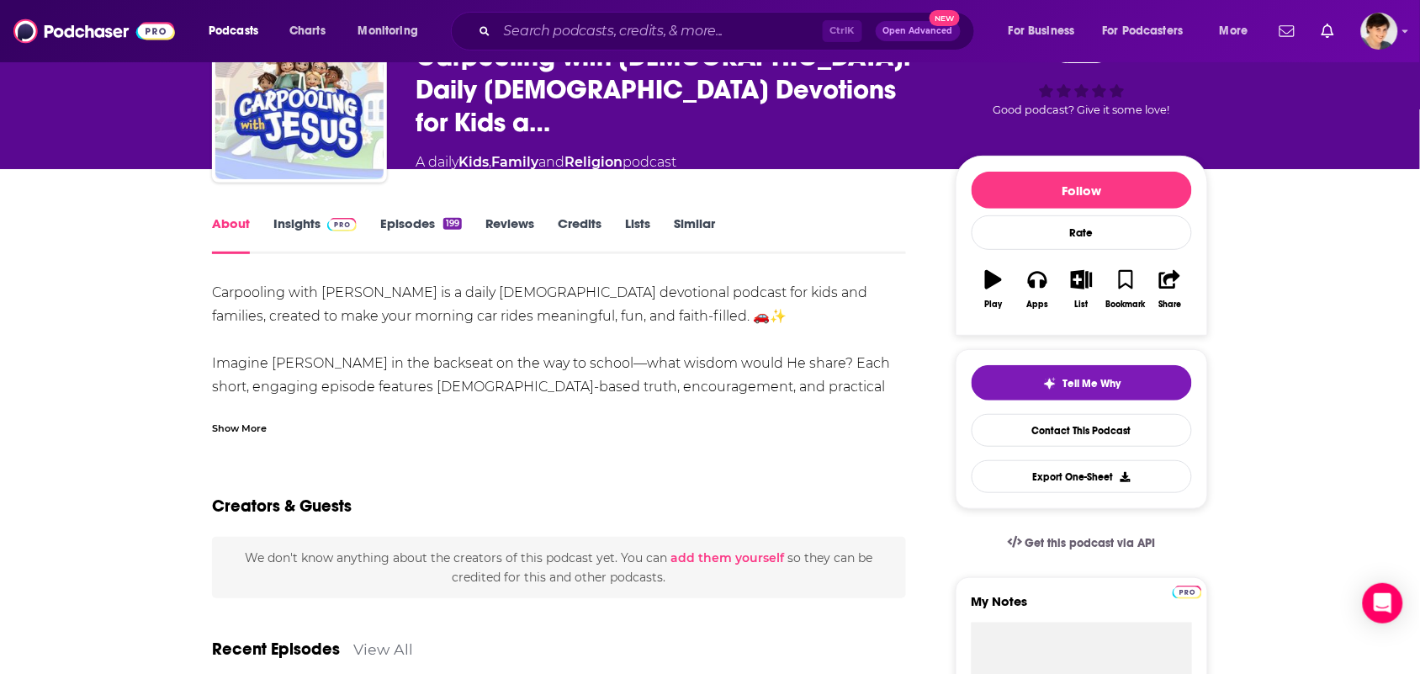 The width and height of the screenshot is (1420, 674). Describe the element at coordinates (510, 235) in the screenshot. I see `a: Reviews` at that location.